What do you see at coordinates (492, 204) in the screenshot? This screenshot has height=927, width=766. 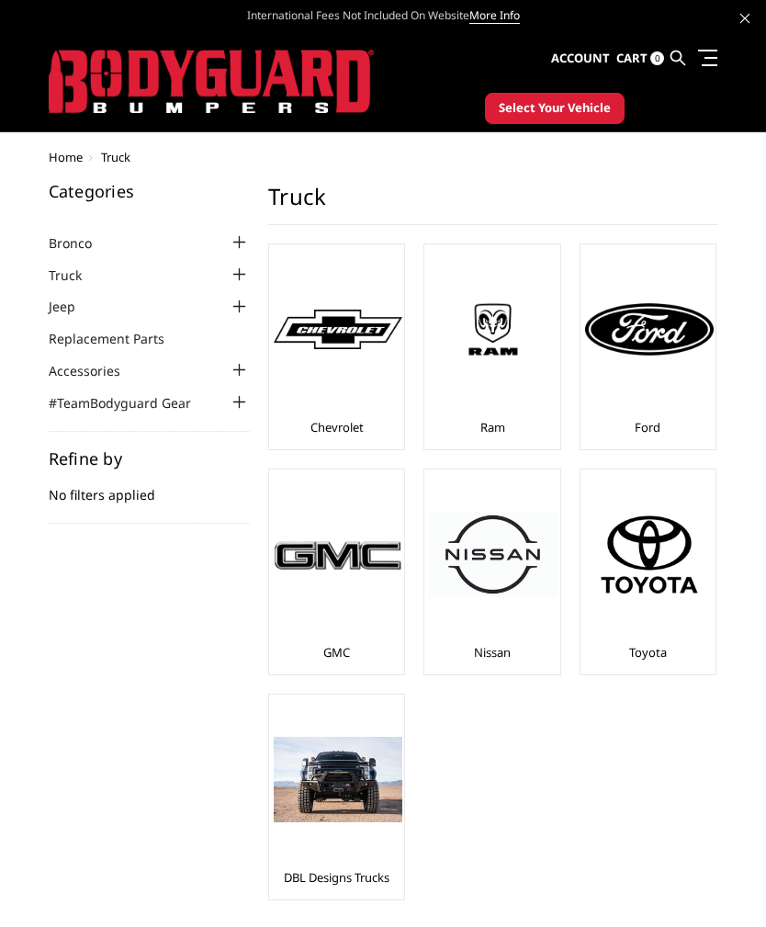 I see `h1: Truck` at bounding box center [492, 204].